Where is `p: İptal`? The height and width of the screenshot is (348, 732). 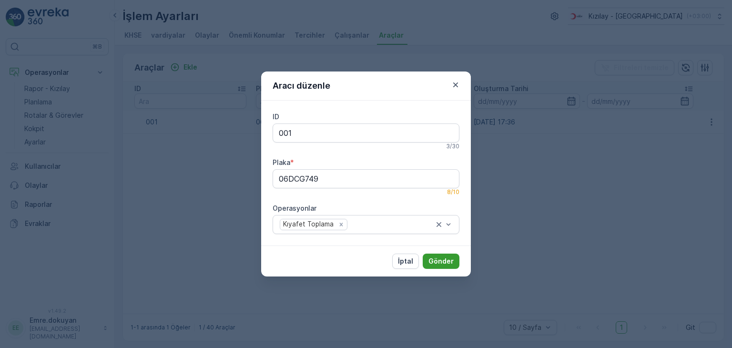 p: İptal is located at coordinates (405, 261).